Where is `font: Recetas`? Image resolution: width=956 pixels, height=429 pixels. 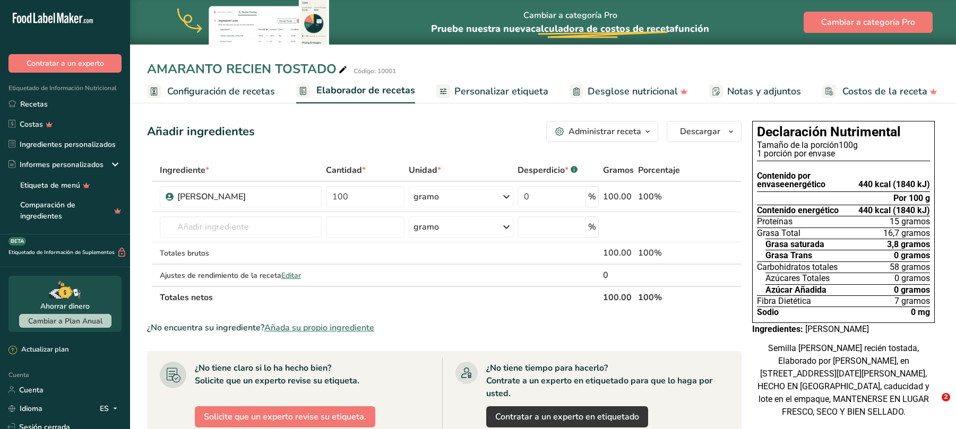
font: Recetas is located at coordinates (34, 104).